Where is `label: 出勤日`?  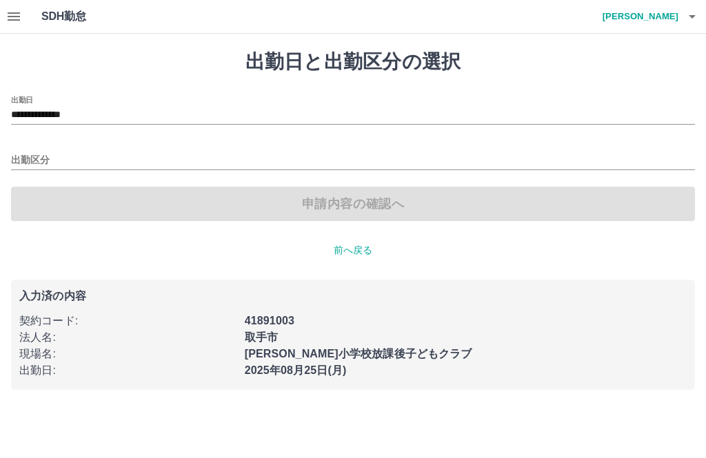 label: 出勤日 is located at coordinates (22, 99).